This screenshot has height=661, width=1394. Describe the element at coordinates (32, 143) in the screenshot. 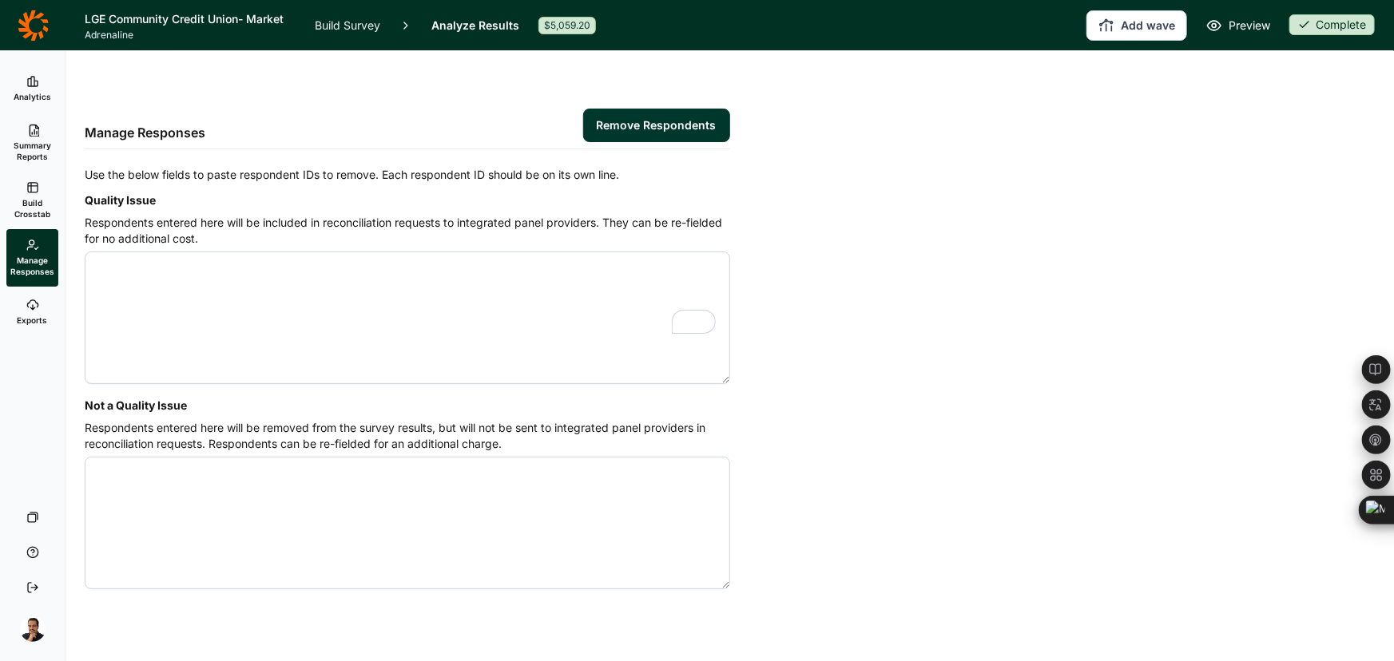

I see `a: Summary Reports` at that location.